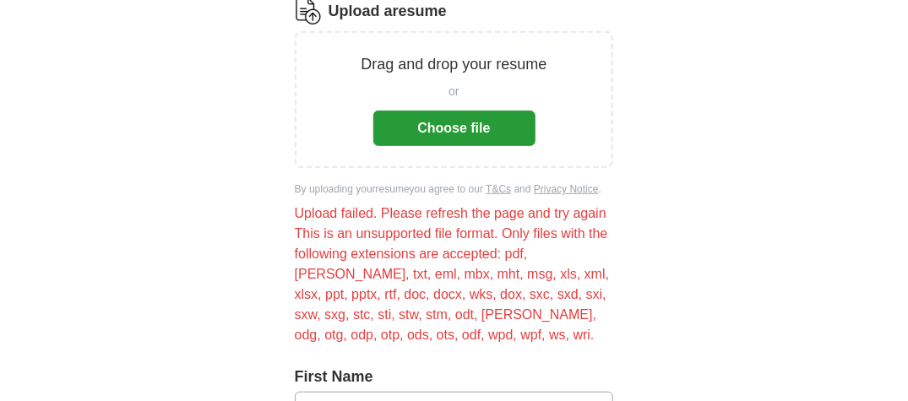 The image size is (908, 401). I want to click on a: Privacy Notice, so click(566, 189).